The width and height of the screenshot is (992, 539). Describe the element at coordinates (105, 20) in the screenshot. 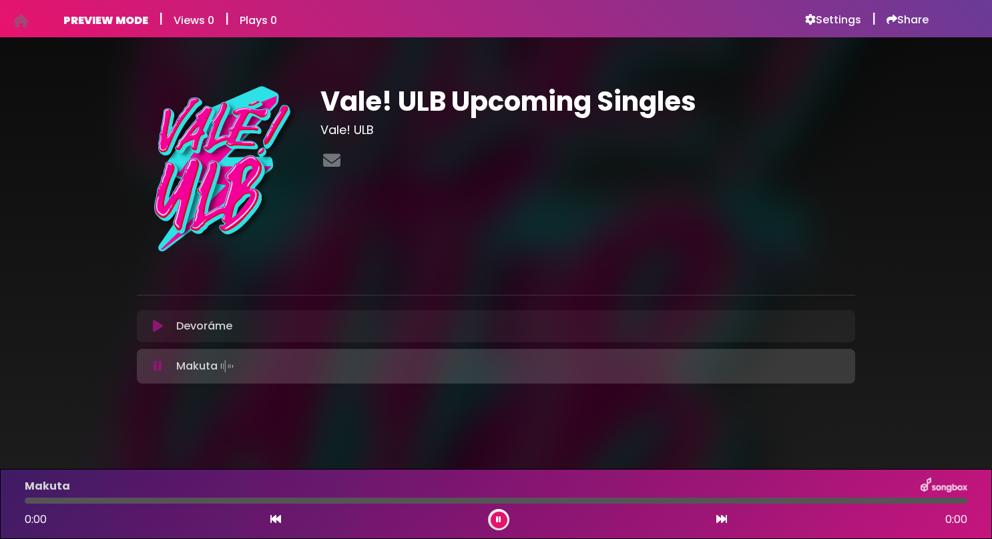

I see `h6: PREVIEW MODE` at that location.